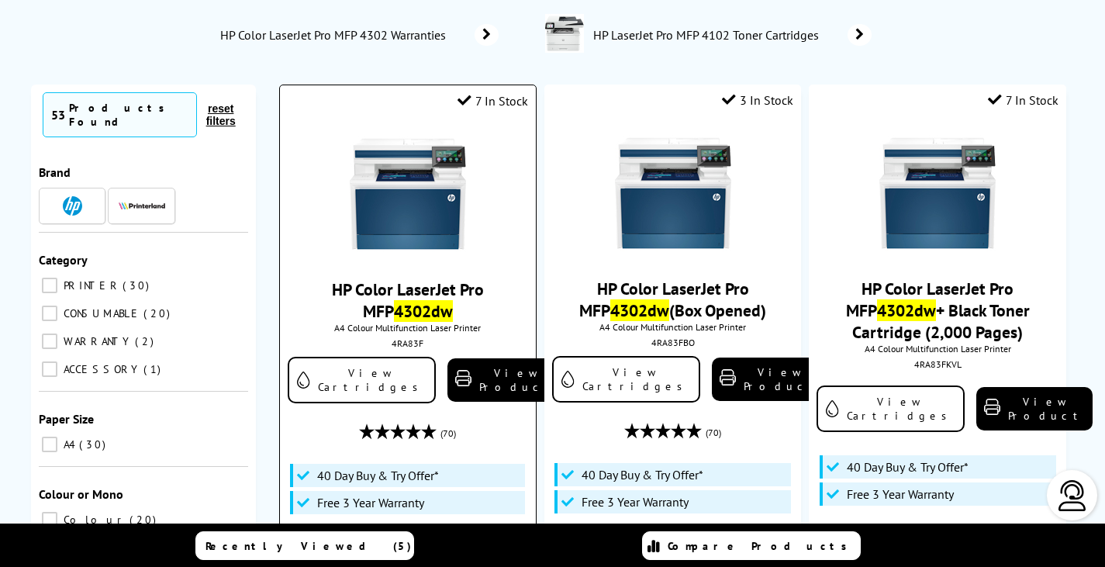 The height and width of the screenshot is (567, 1105). I want to click on input: WARRANTY 2, so click(50, 341).